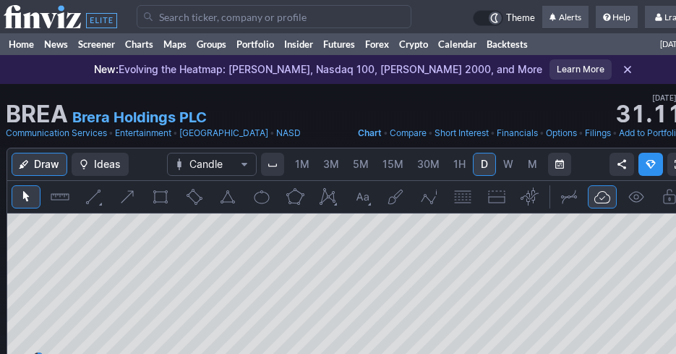 Image resolution: width=676 pixels, height=354 pixels. I want to click on h1: BREA, so click(37, 114).